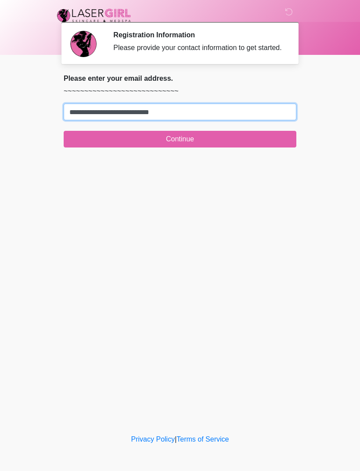 This screenshot has width=360, height=471. Describe the element at coordinates (83, 44) in the screenshot. I see `img: Agent Avatar` at that location.